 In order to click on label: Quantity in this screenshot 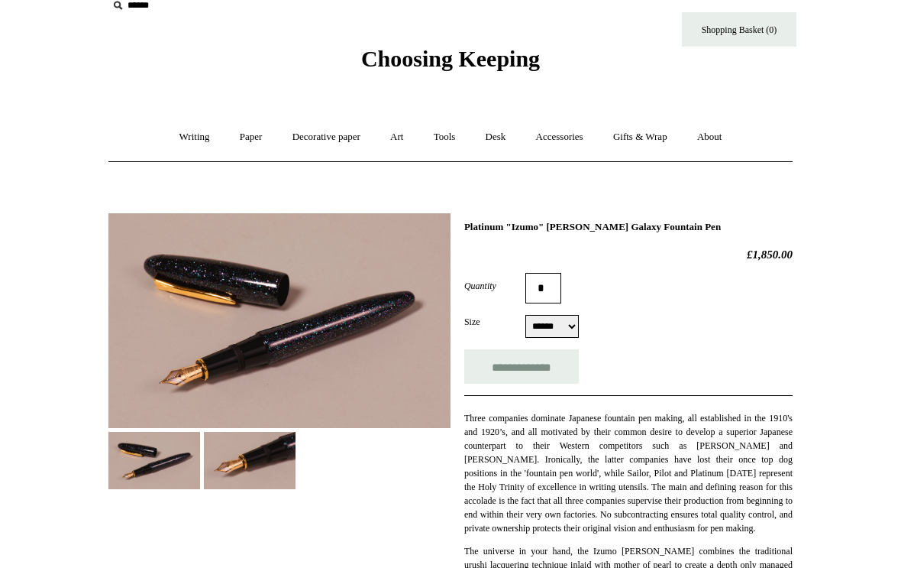, I will do `click(495, 286)`.